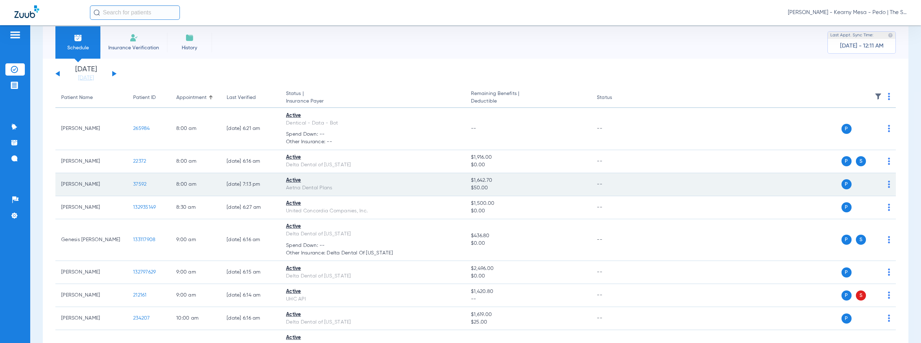  I want to click on div: Aetna Dental Plans, so click(373, 188).